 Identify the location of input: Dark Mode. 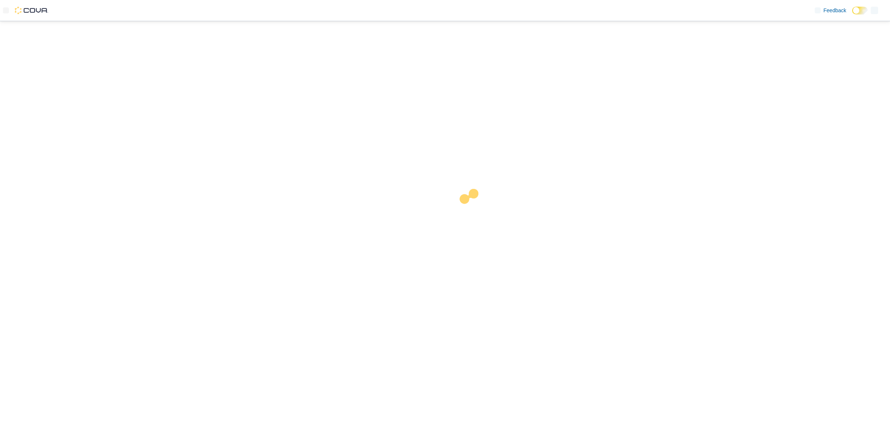
(860, 10).